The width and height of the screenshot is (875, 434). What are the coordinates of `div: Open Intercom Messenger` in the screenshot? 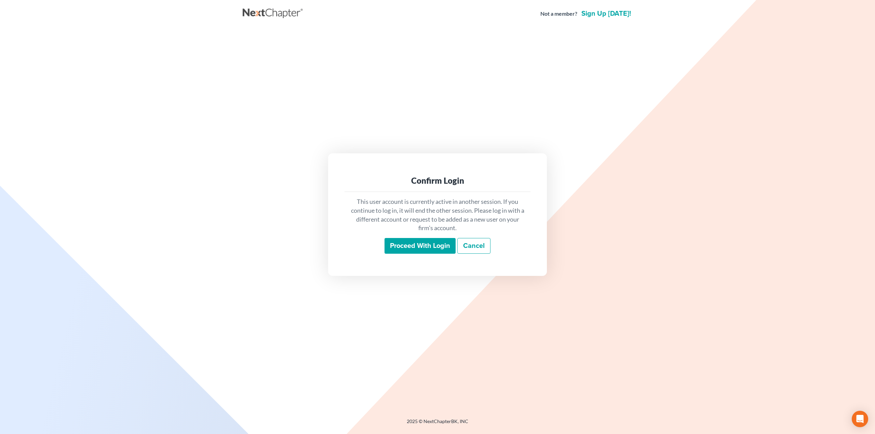 It's located at (860, 419).